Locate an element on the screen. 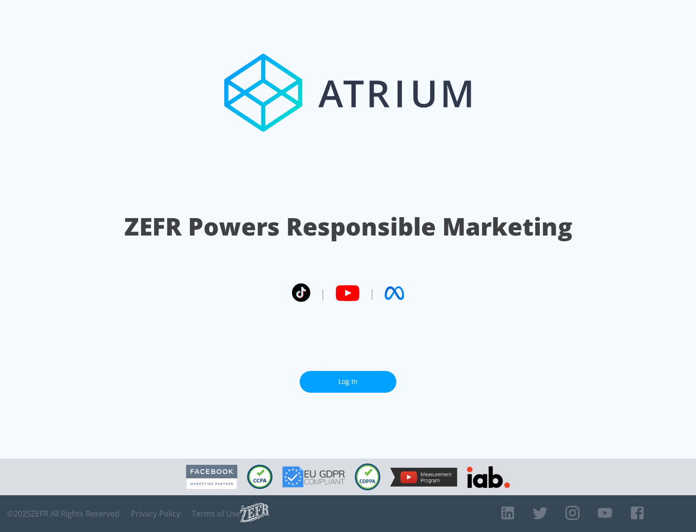 The height and width of the screenshot is (532, 696). img: CCPA Compliant is located at coordinates (260, 477).